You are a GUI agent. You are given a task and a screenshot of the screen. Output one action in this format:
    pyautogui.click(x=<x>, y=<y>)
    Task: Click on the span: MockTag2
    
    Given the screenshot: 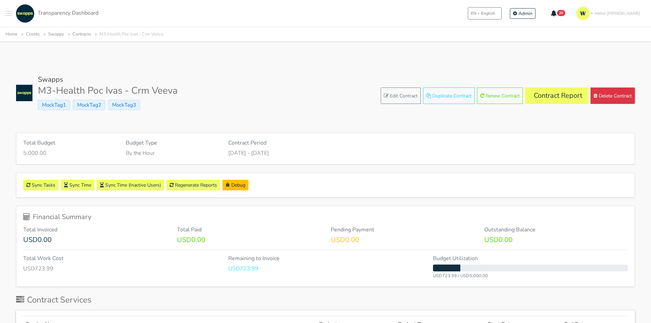 What is the action you would take?
    pyautogui.click(x=89, y=105)
    